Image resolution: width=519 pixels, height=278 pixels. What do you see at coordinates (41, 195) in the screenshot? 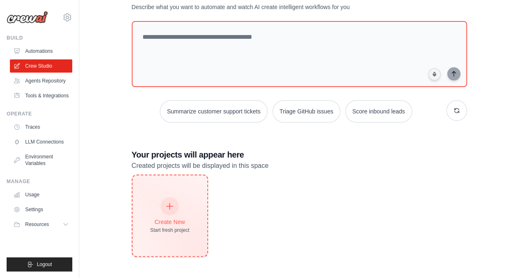
I see `a: Usage` at bounding box center [41, 195].